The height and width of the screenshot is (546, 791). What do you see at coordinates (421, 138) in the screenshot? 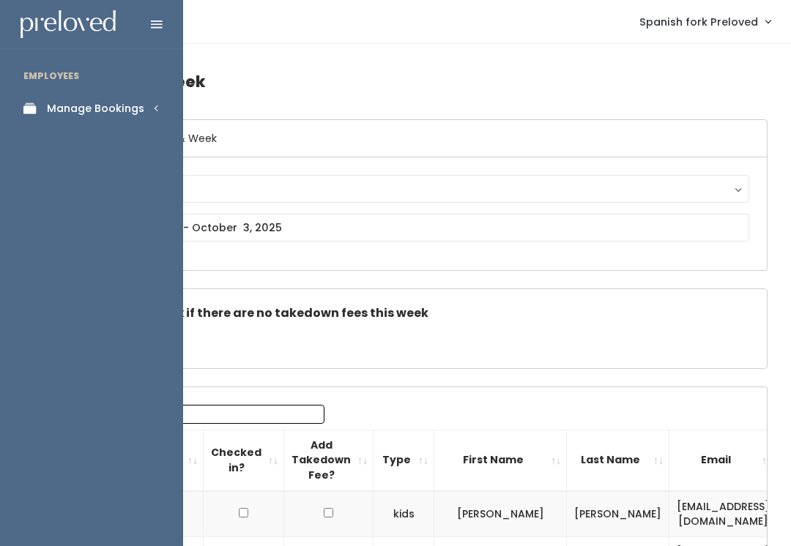
I see `h6: Select Location & Week` at bounding box center [421, 138].